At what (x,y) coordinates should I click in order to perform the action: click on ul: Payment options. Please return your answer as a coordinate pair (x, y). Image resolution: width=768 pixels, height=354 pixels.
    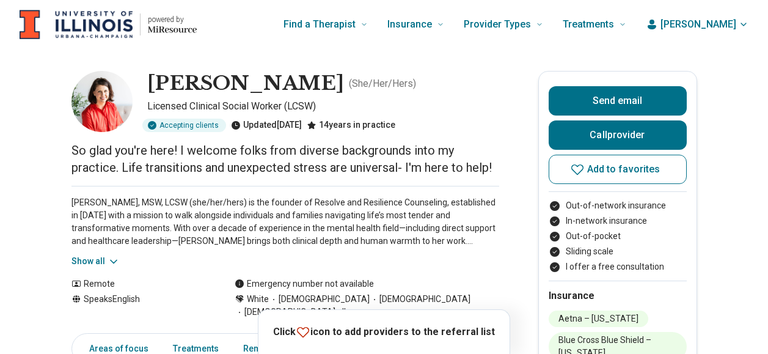
    Looking at the image, I should click on (617, 236).